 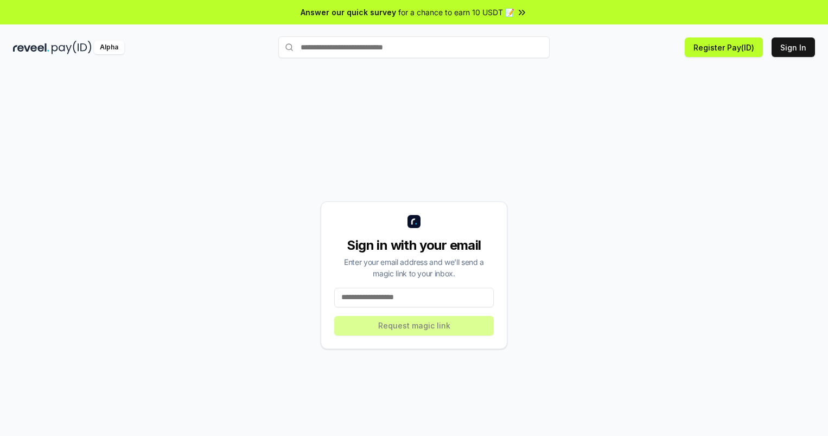 What do you see at coordinates (414, 221) in the screenshot?
I see `img: logo_small` at bounding box center [414, 221].